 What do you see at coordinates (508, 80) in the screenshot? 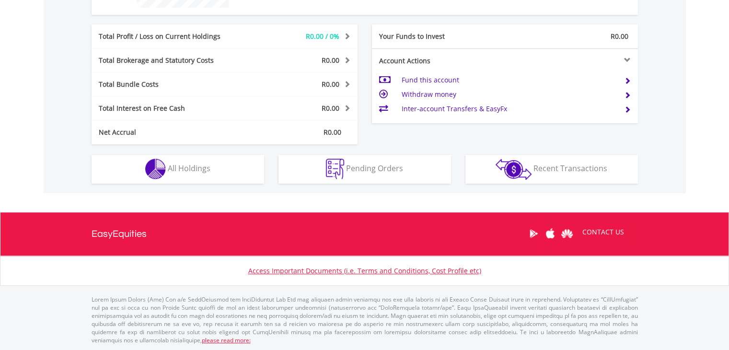
I see `td: Fund this account` at bounding box center [508, 80].